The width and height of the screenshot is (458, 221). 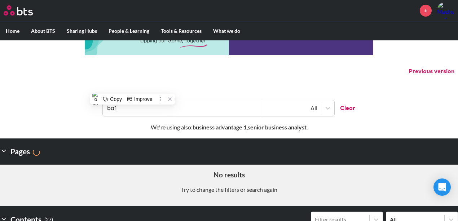 I want to click on img: Madhura Kulkarni, so click(x=446, y=10).